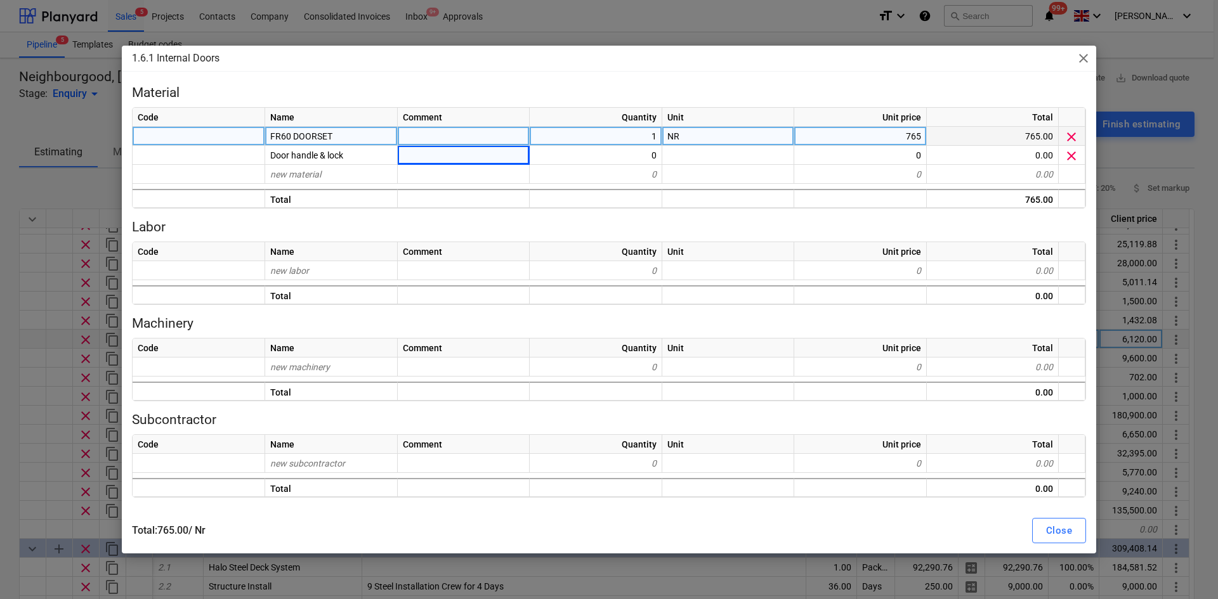  What do you see at coordinates (860, 136) in the screenshot?
I see `div: 765` at bounding box center [860, 136].